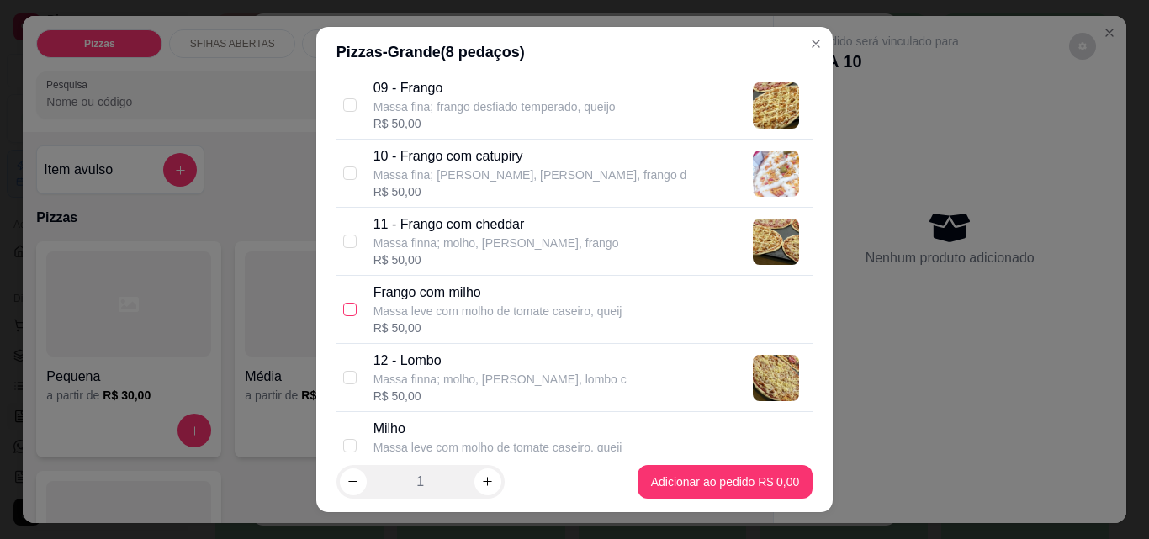  I want to click on p: 11 - Frango com cheddar, so click(496, 224).